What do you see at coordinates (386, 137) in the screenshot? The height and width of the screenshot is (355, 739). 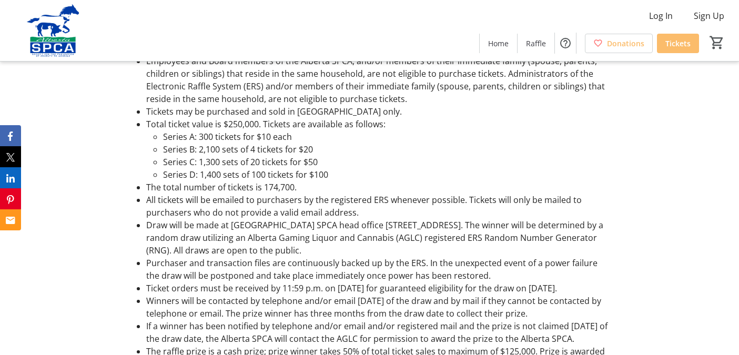 I see `li: Series A: 300 tickets for $10 each` at bounding box center [386, 137].